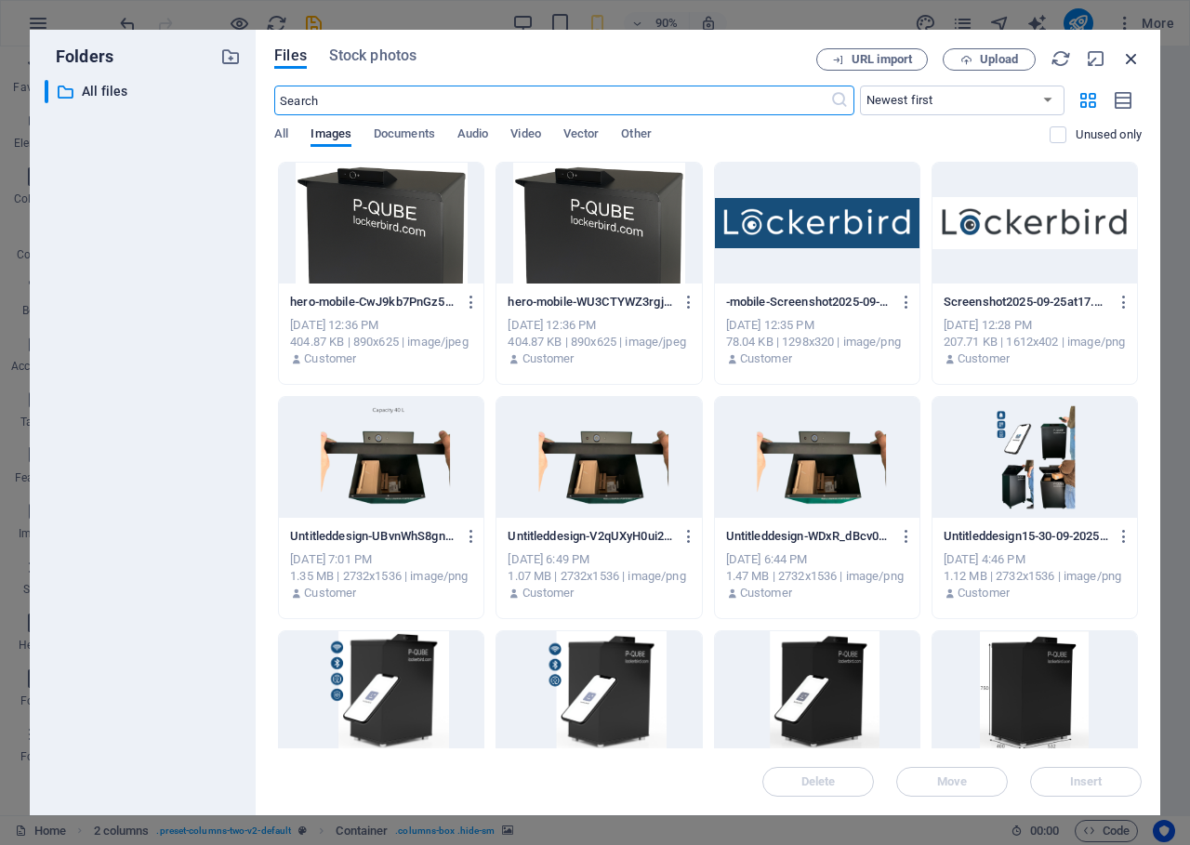 Image resolution: width=1190 pixels, height=845 pixels. I want to click on p: Untitleddesign-WDxR_dBcv0oKnz9zXP_6Eg.png, so click(809, 536).